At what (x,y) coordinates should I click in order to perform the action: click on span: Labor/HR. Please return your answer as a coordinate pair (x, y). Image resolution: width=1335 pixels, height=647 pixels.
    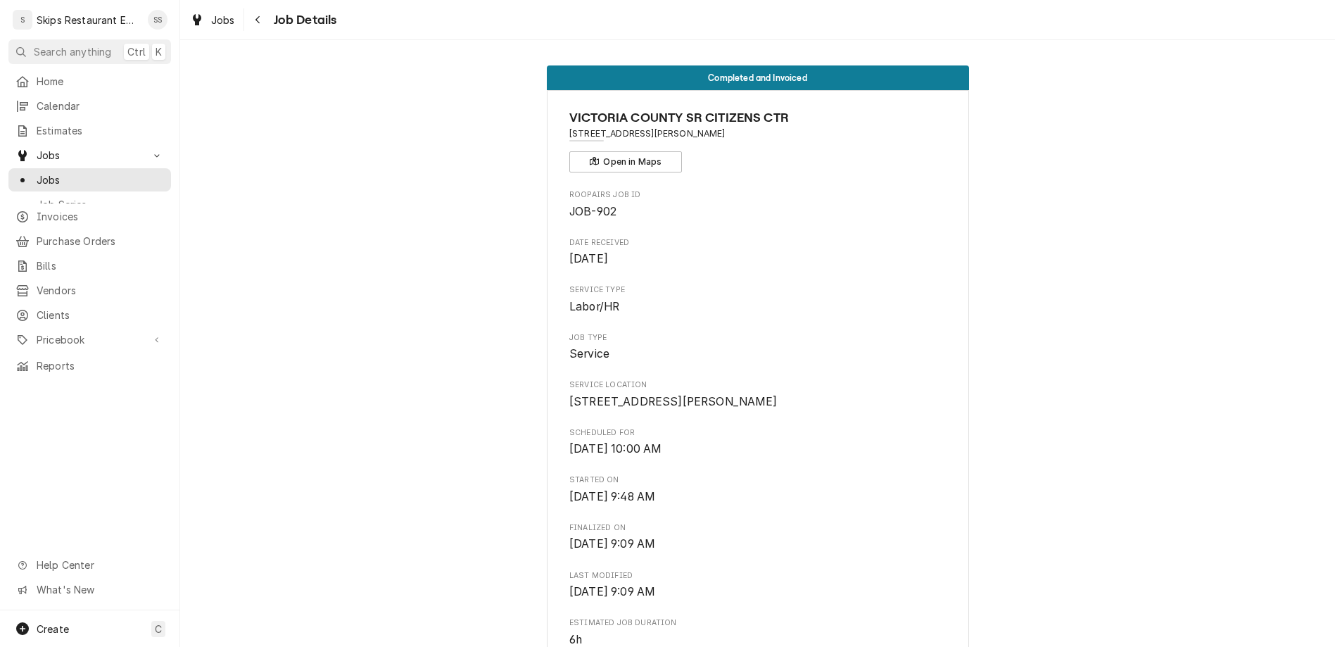
    Looking at the image, I should click on (594, 306).